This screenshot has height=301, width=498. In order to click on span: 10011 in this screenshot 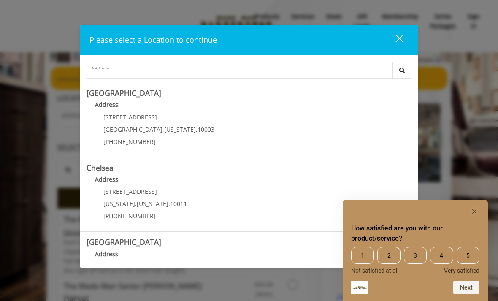, I will do `click(179, 204)`.